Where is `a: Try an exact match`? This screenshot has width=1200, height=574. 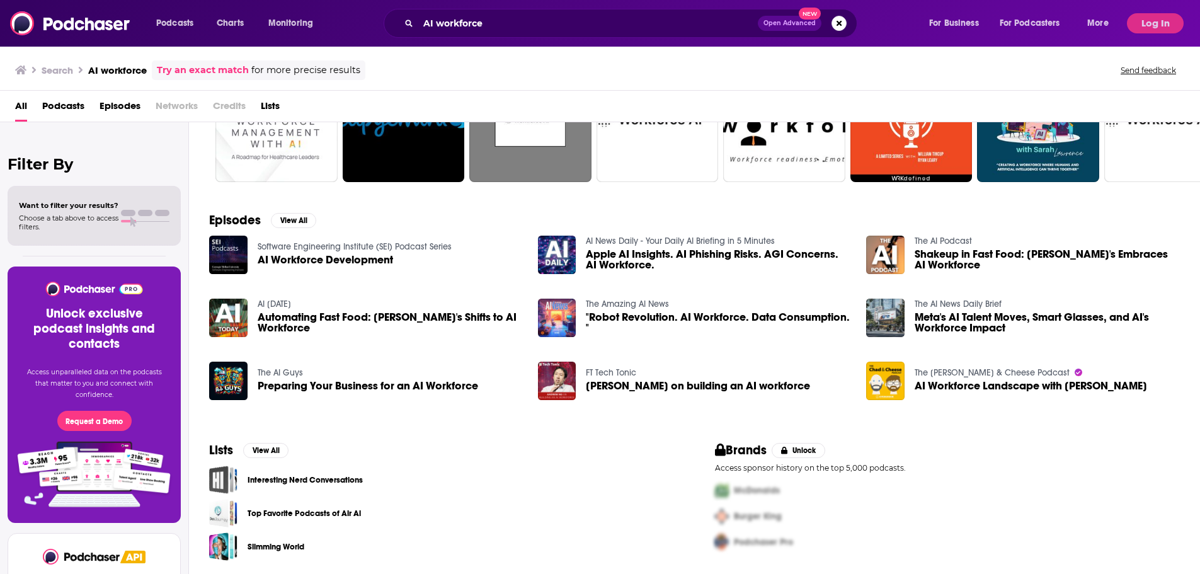
a: Try an exact match is located at coordinates (203, 70).